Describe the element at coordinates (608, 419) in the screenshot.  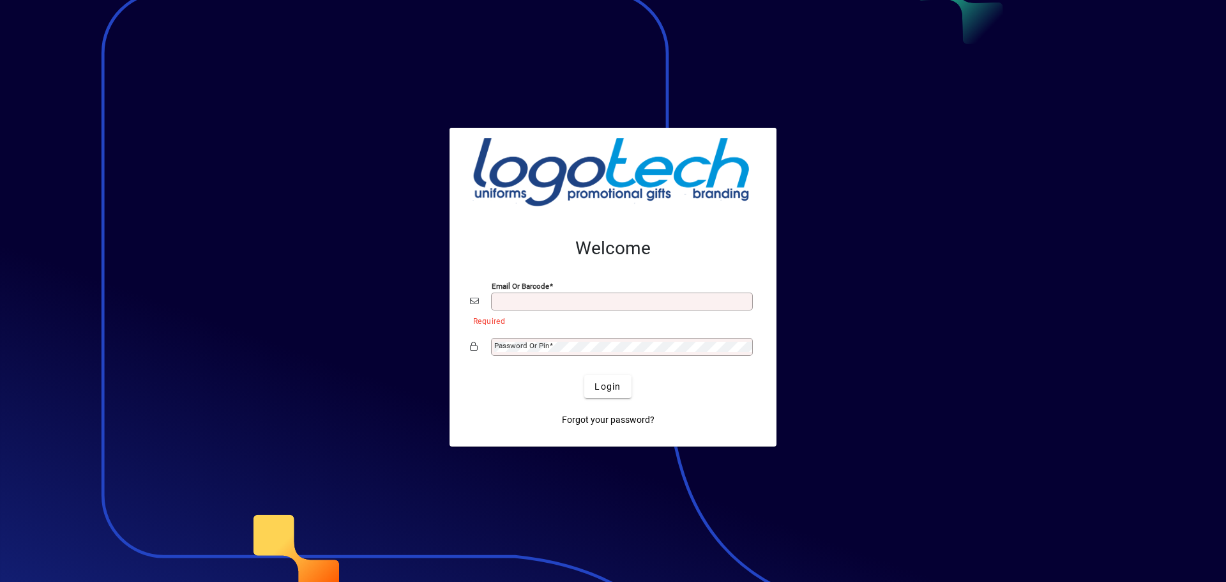
I see `span: Forgot your password?` at that location.